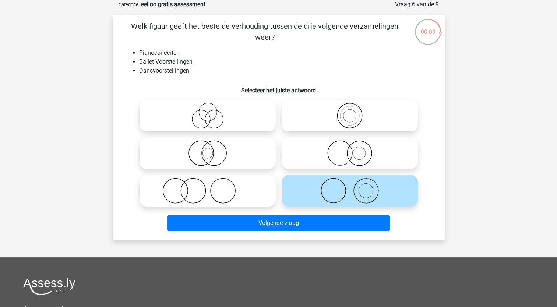  I want to click on img: Assessly logo, so click(49, 286).